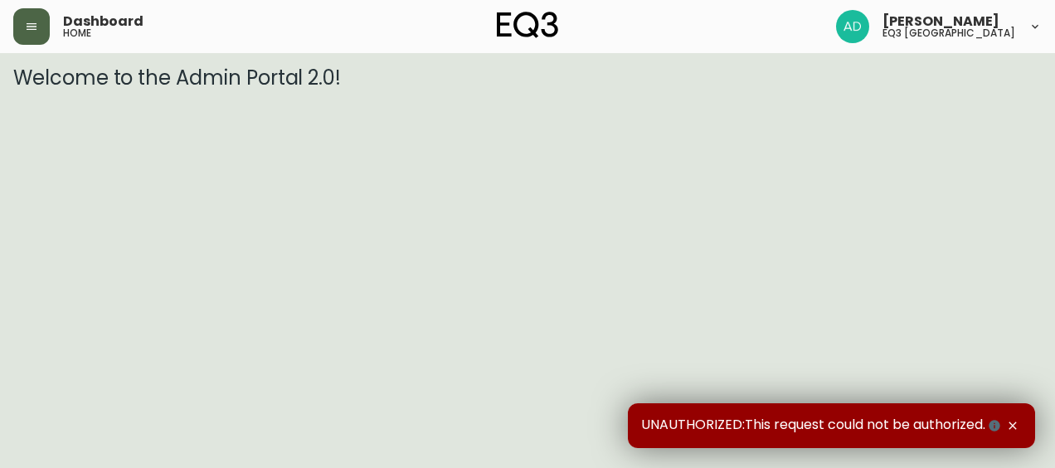 This screenshot has width=1055, height=468. Describe the element at coordinates (77, 33) in the screenshot. I see `h5: home` at that location.